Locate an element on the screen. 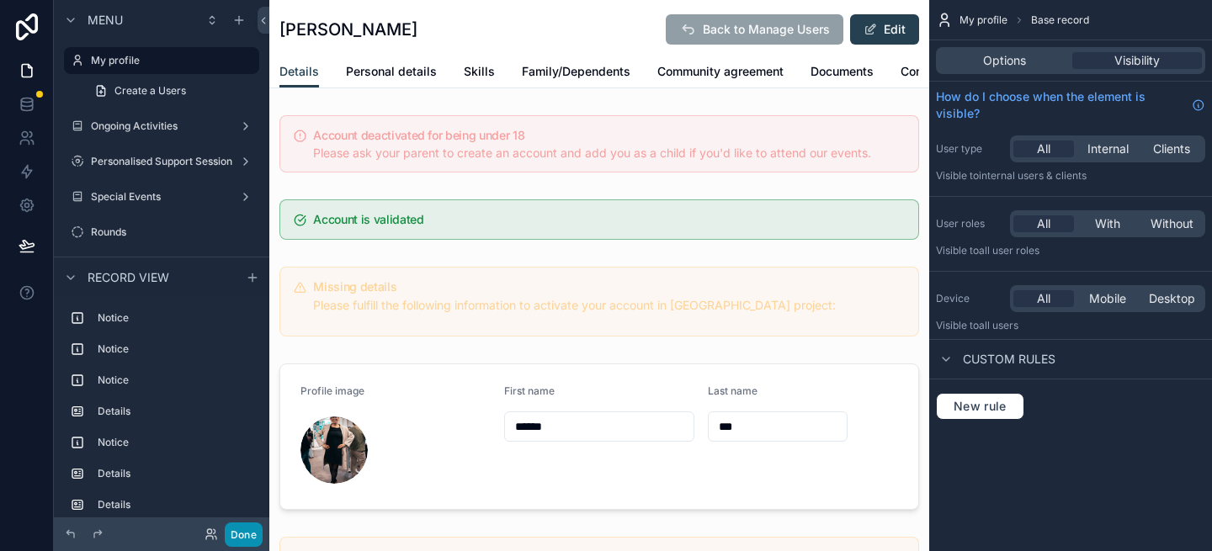  label: Device is located at coordinates (969, 299).